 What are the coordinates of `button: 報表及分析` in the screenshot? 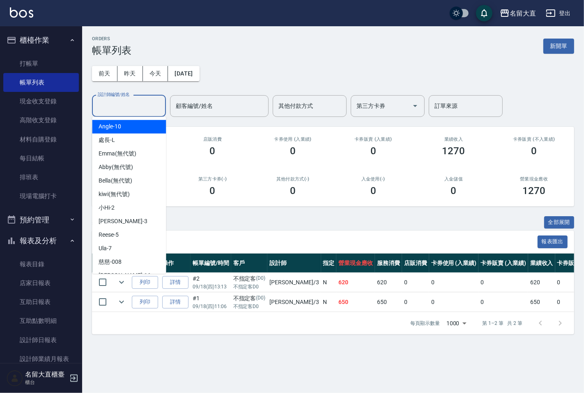 It's located at (41, 241).